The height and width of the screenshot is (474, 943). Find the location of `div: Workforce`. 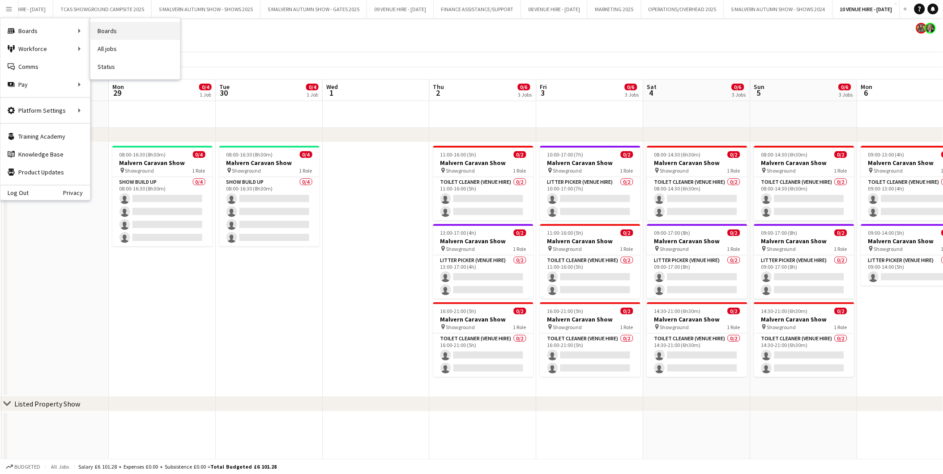

div: Workforce is located at coordinates (45, 49).